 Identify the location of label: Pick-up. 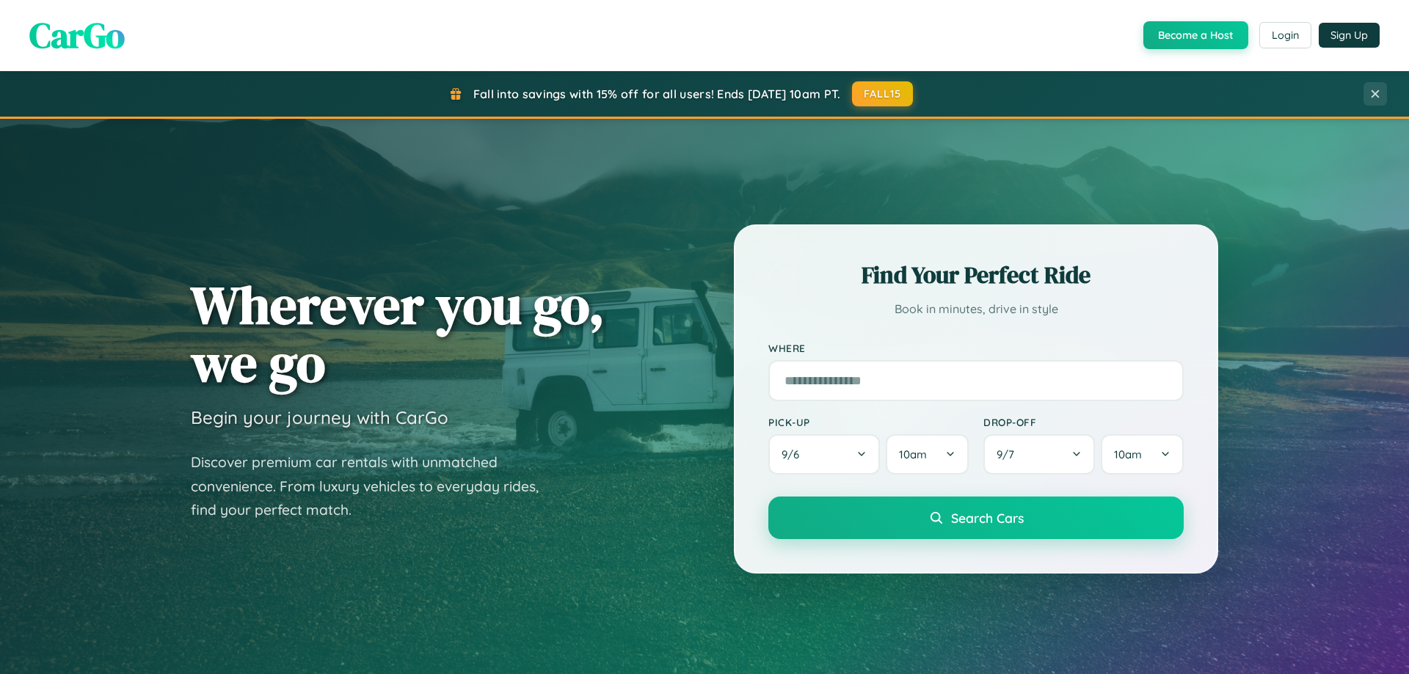
(868, 422).